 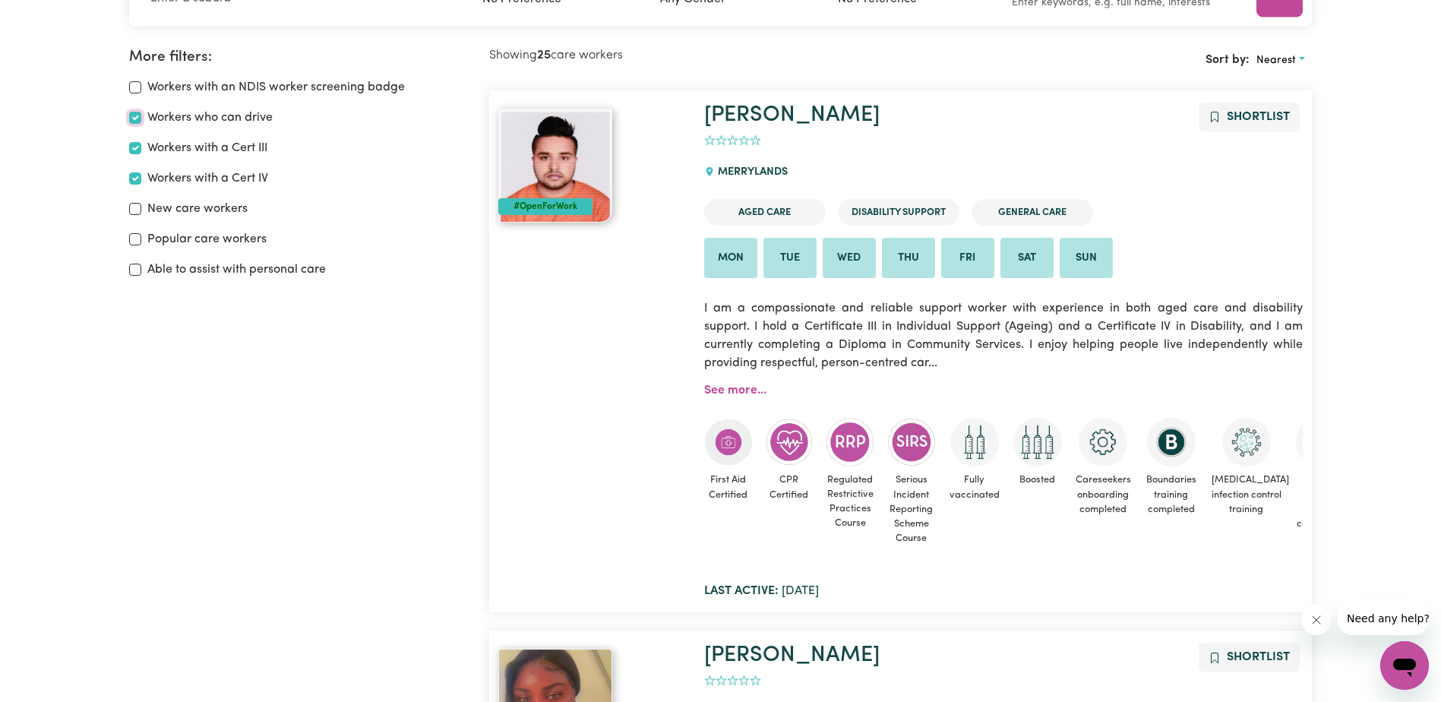 What do you see at coordinates (968, 258) in the screenshot?
I see `li: Available on Fri` at bounding box center [968, 258].